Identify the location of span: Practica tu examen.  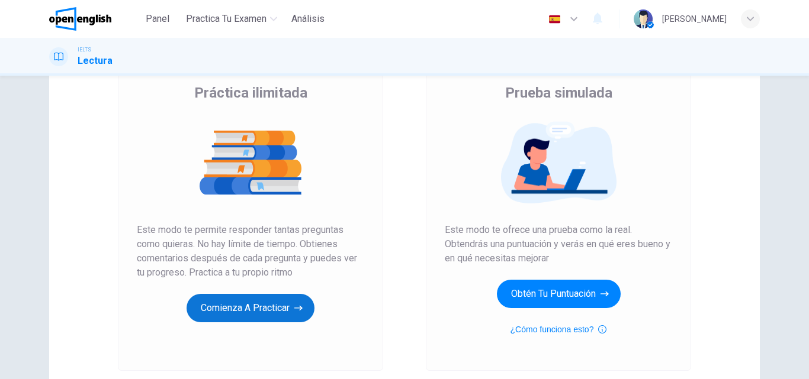
(226, 19).